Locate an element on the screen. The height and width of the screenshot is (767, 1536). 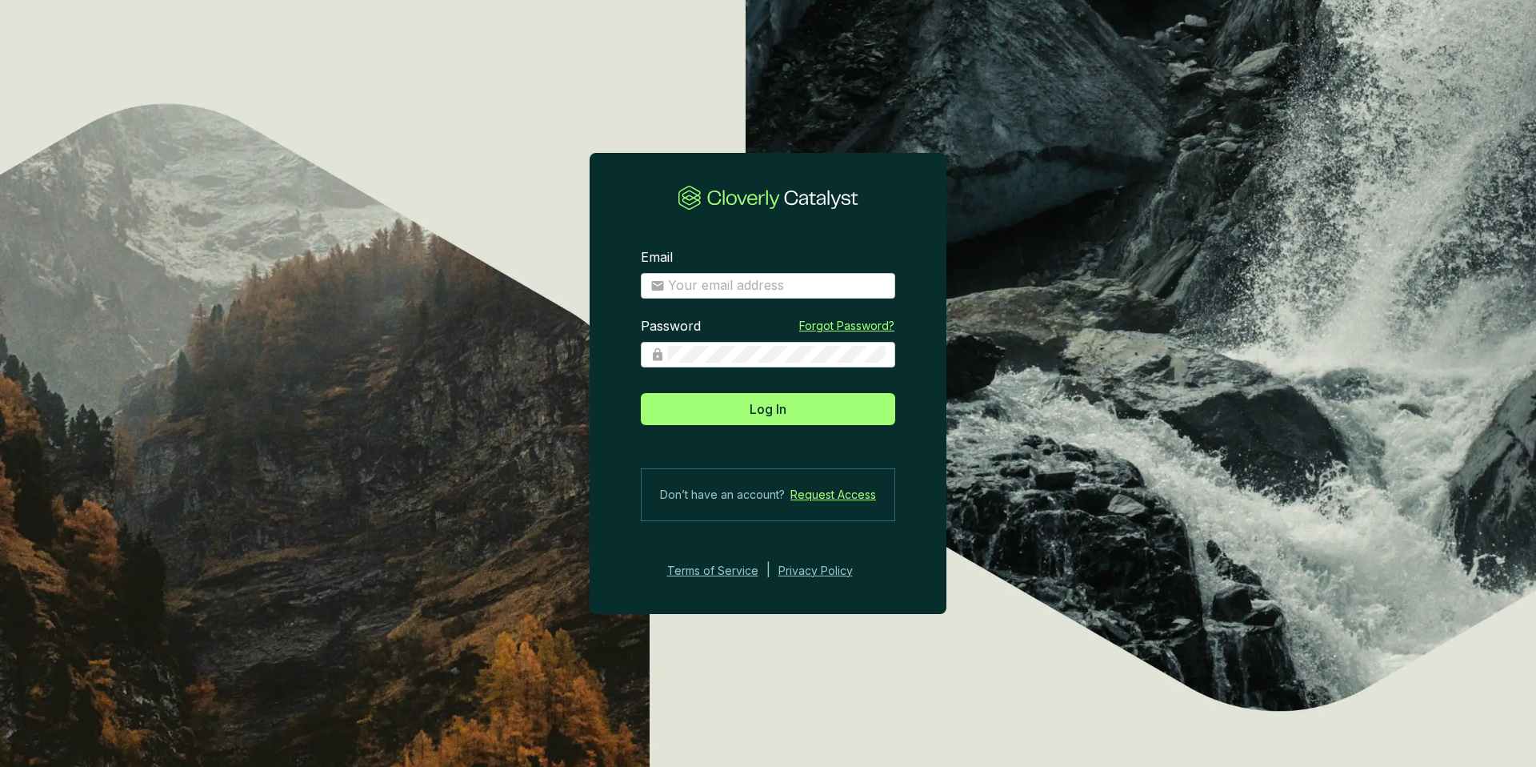
a: Forgot Password? is located at coordinates (847, 326).